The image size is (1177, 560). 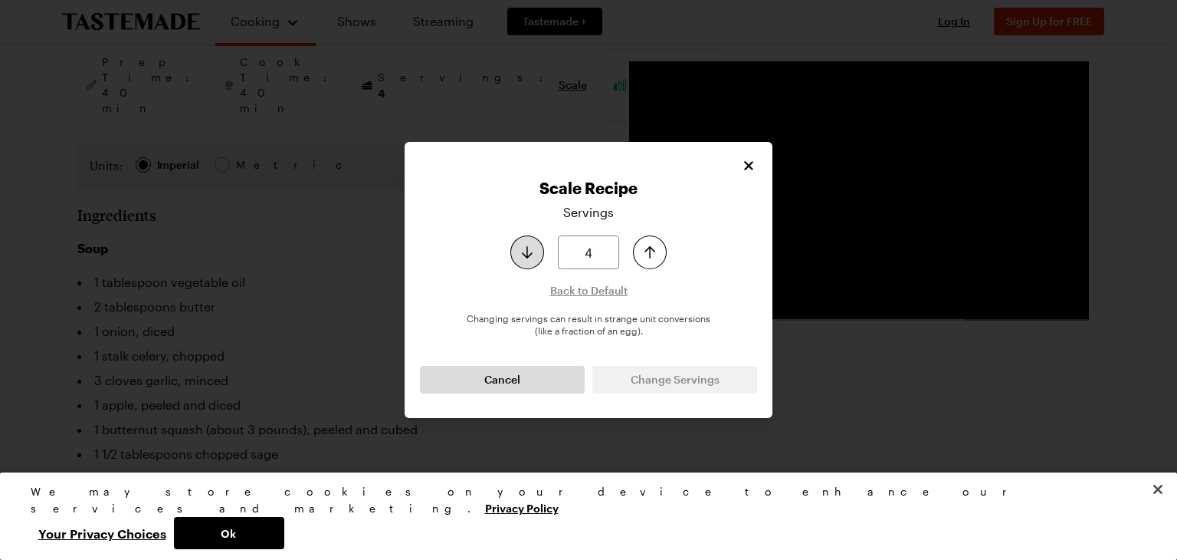 What do you see at coordinates (527, 252) in the screenshot?
I see `button: Decrease serving size by one` at bounding box center [527, 252].